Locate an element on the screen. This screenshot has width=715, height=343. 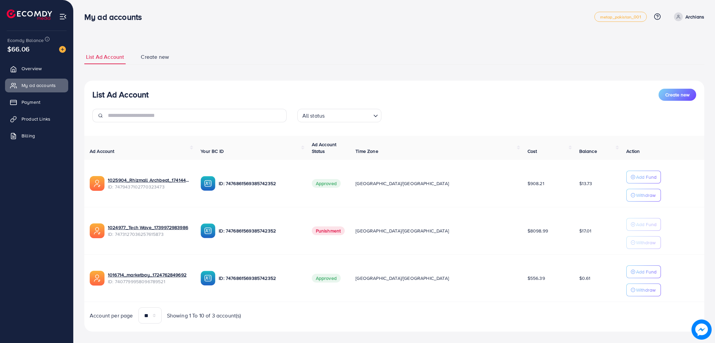
span: Overview is located at coordinates (32, 69).